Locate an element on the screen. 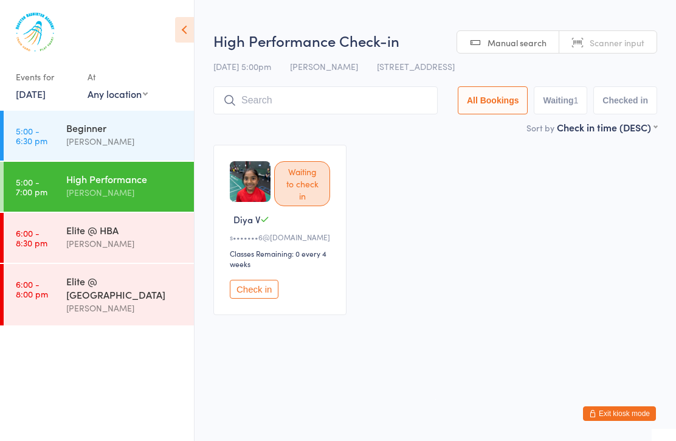  span: Scanner input is located at coordinates (617, 43).